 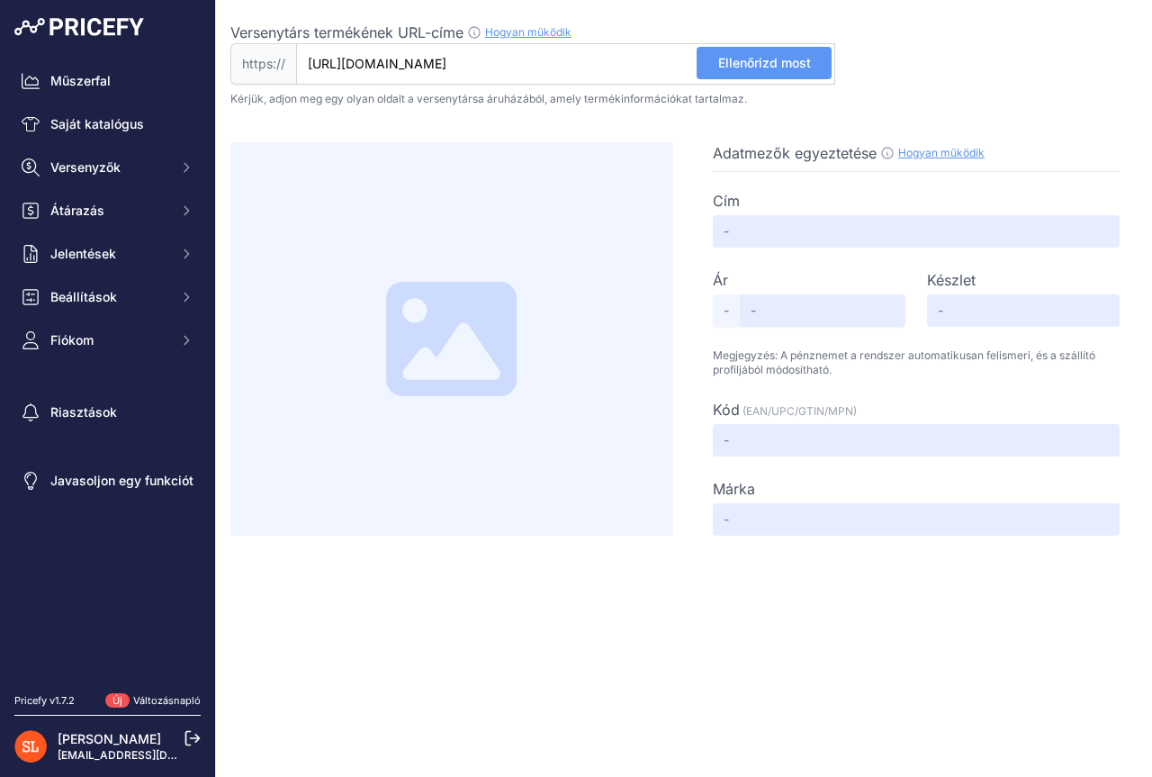 I want to click on font: Átárazás, so click(x=77, y=210).